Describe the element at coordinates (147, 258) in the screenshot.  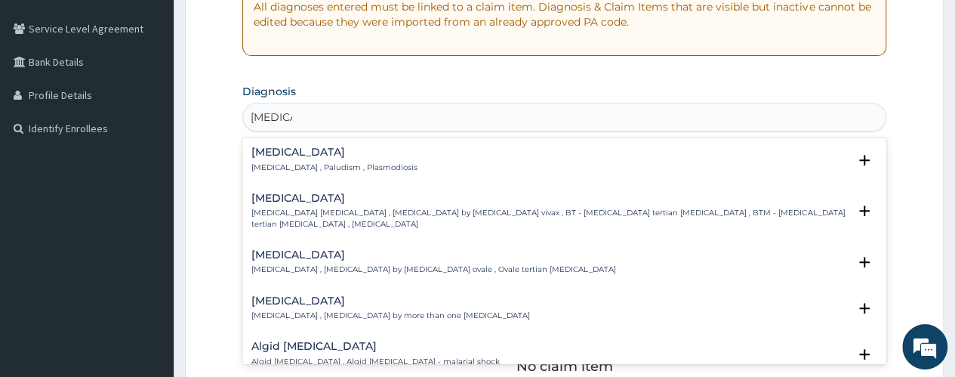
I see `textarea: Type your message and hit 'Enter'` at that location.